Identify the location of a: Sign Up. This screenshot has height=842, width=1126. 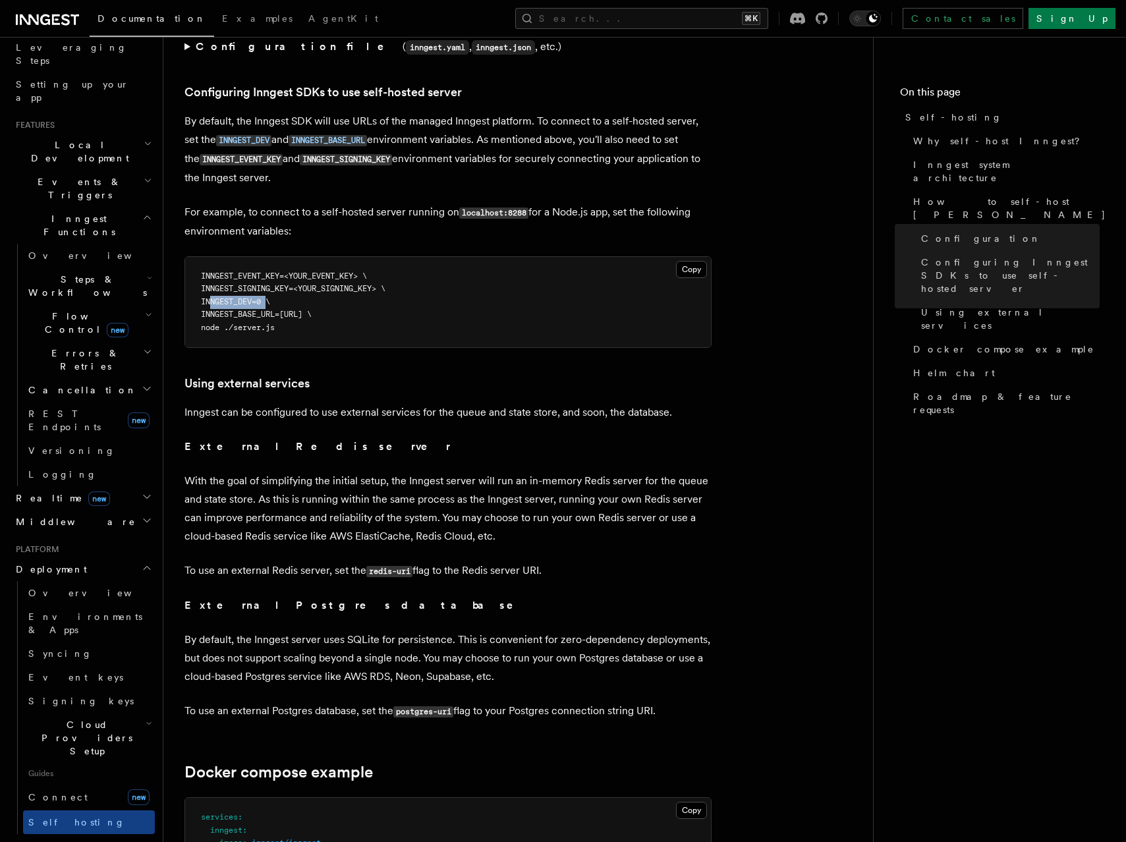
(1072, 18).